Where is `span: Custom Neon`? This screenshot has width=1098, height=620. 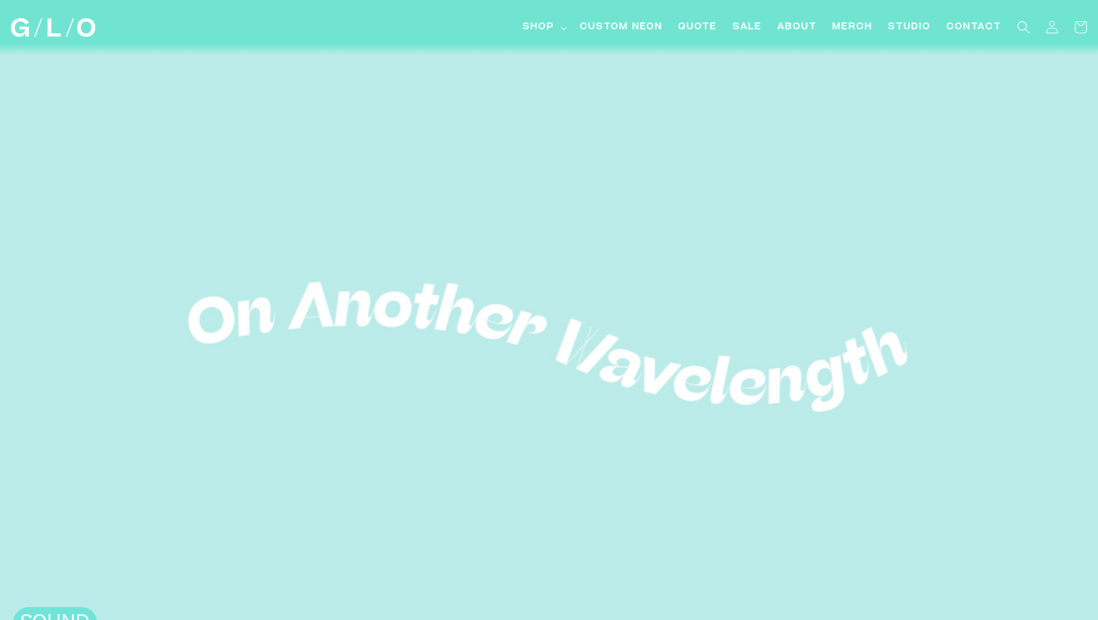
span: Custom Neon is located at coordinates (621, 27).